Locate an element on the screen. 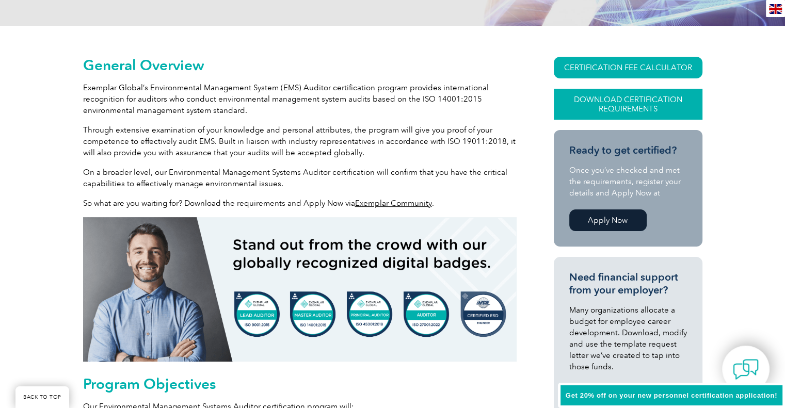 The image size is (785, 408). p: Once you’ve checked and met the requirements, register your details and Apply Now at is located at coordinates (628, 182).